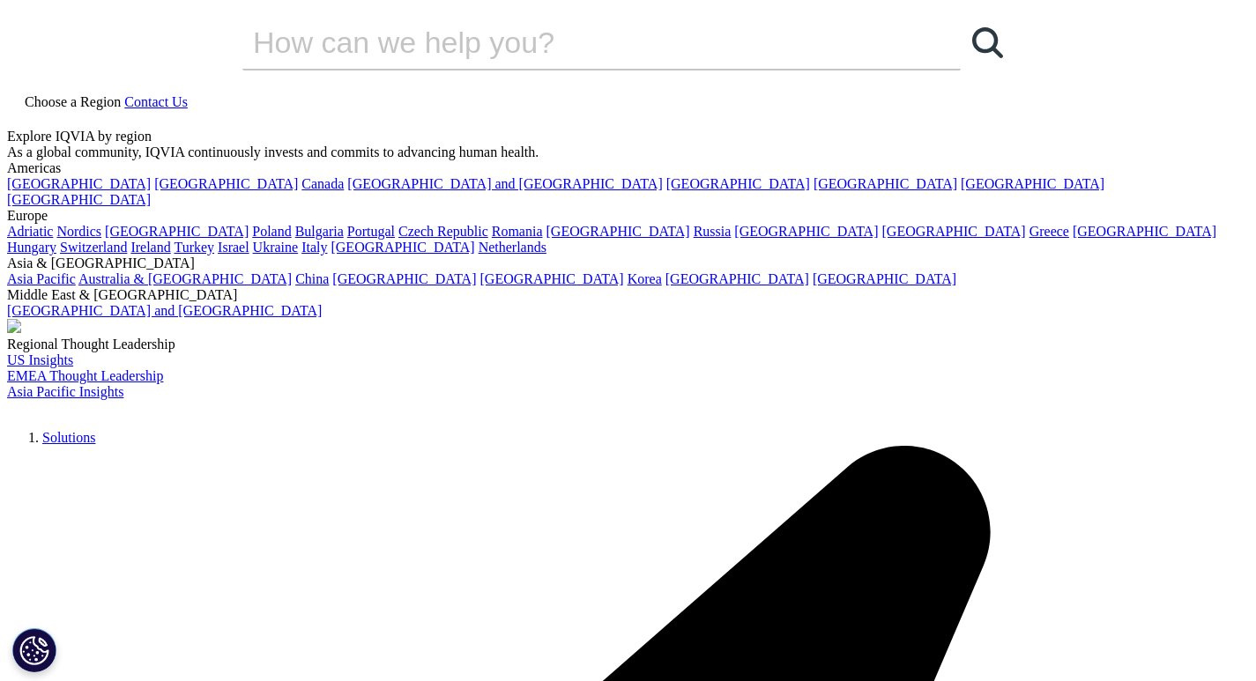 The image size is (1256, 681). I want to click on div: As a global community, IQVIA continuously invests and commits to advancing human health., so click(628, 152).